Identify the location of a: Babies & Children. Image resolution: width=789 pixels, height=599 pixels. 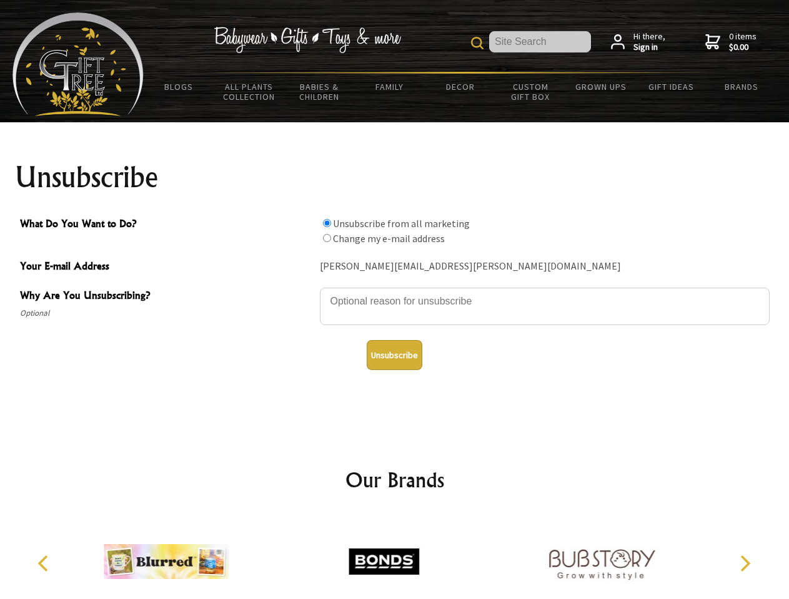
(319, 92).